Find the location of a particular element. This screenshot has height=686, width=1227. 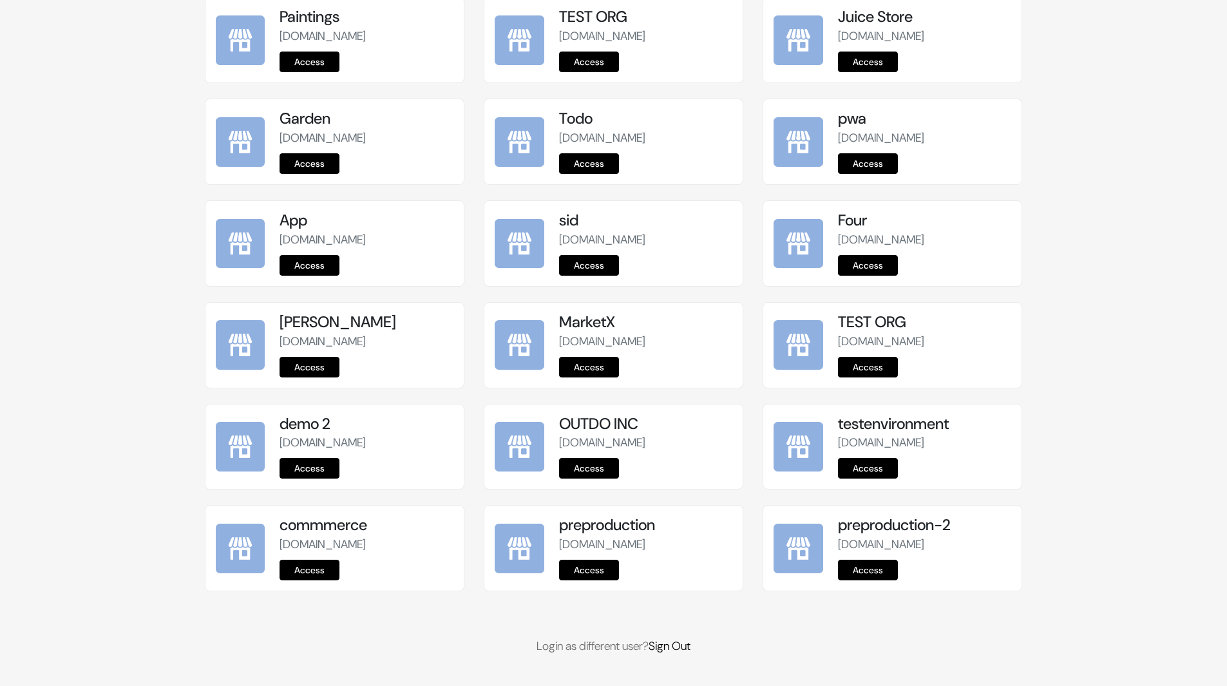

h5: Todo is located at coordinates (646, 119).